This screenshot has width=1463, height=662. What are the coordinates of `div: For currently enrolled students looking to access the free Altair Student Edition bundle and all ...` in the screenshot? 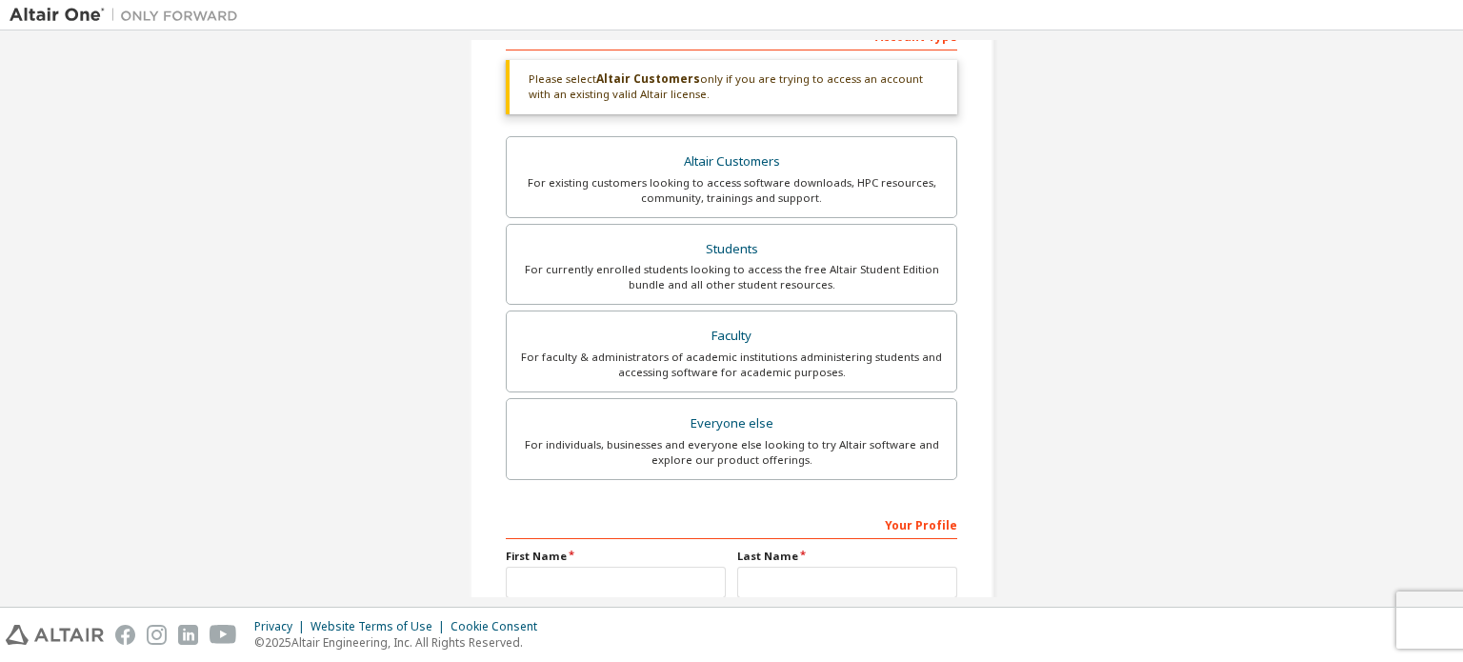 It's located at (732, 277).